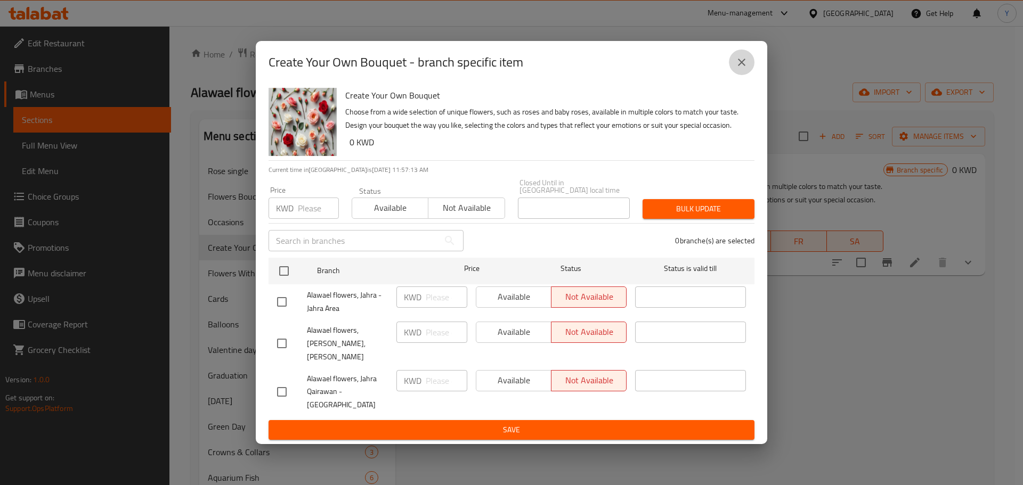  What do you see at coordinates (698, 209) in the screenshot?
I see `button: Bulk update` at bounding box center [698, 209].